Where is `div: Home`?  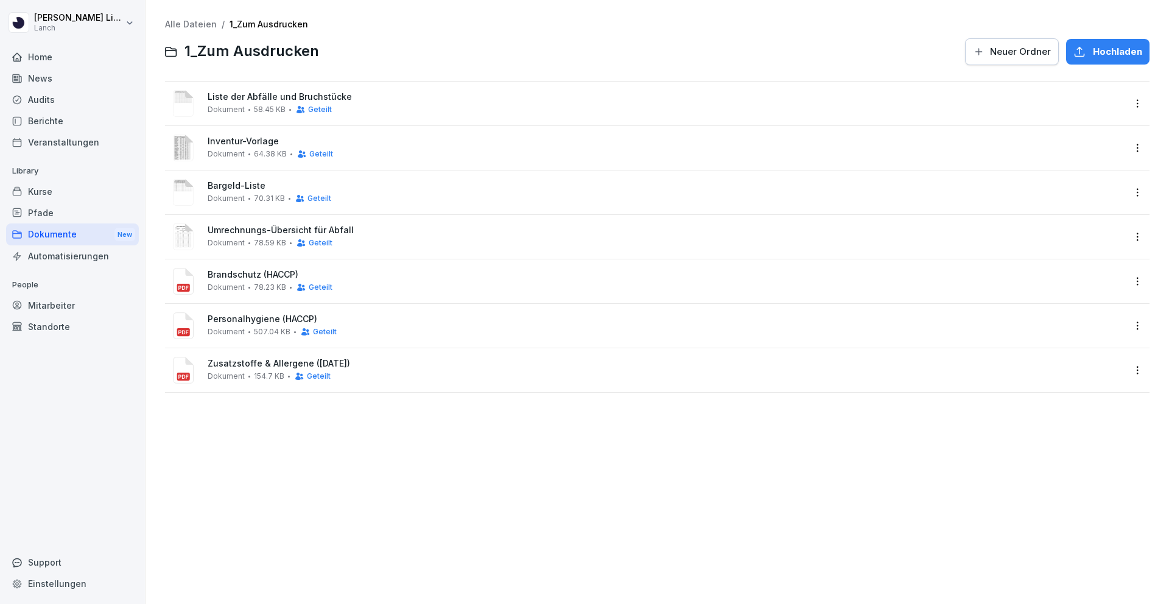
div: Home is located at coordinates (72, 57).